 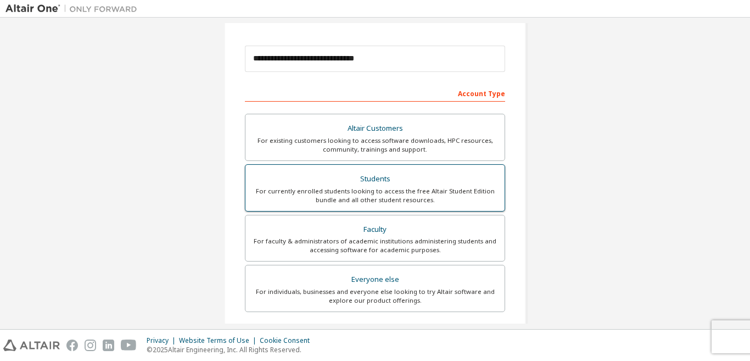 I want to click on div: Altair Customers, so click(x=375, y=128).